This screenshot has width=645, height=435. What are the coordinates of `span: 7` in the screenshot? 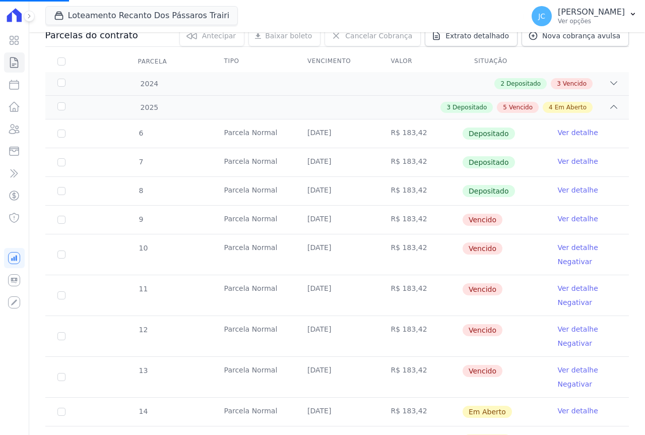 It's located at (141, 162).